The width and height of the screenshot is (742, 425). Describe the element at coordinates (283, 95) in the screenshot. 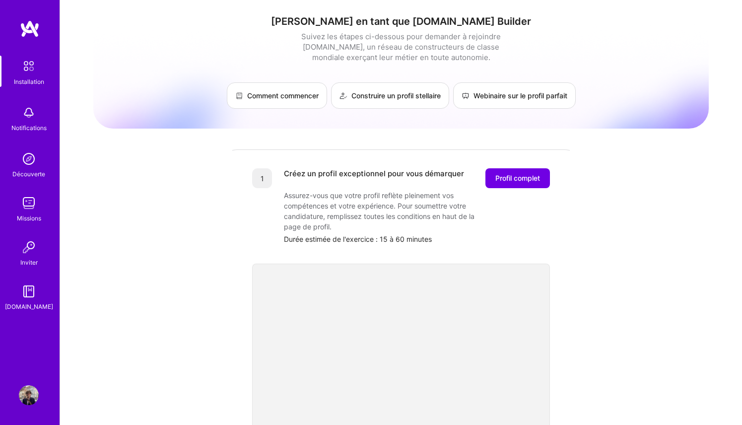

I see `font: Comment commencer` at that location.